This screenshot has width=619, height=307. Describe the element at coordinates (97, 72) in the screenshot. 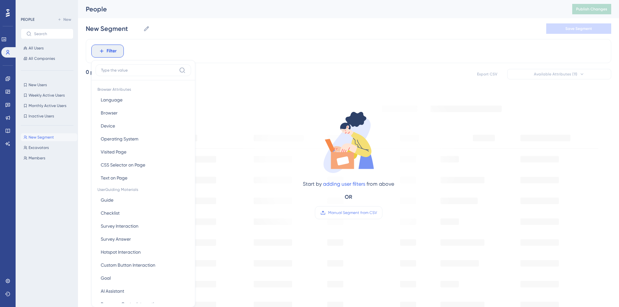

I see `div: 0 people` at that location.